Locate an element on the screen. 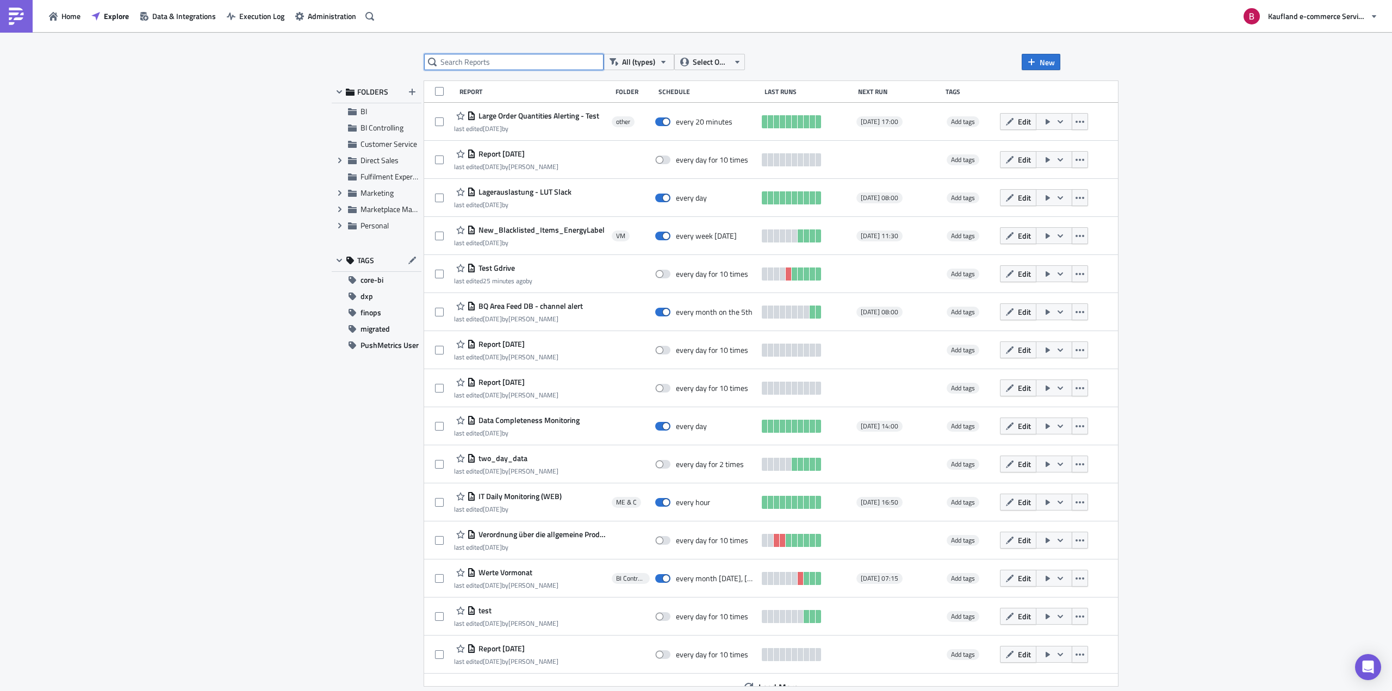 This screenshot has width=1392, height=691. div: Last Runs is located at coordinates (808, 91).